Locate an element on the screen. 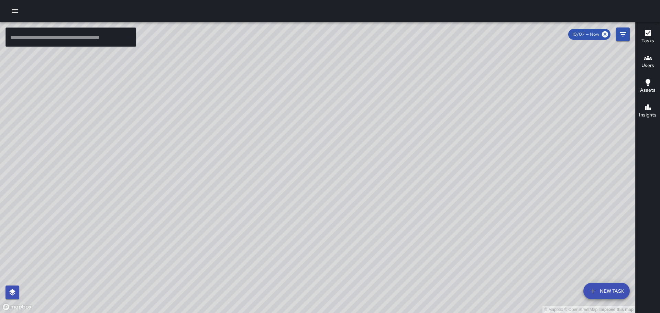  button: Insights is located at coordinates (648, 111).